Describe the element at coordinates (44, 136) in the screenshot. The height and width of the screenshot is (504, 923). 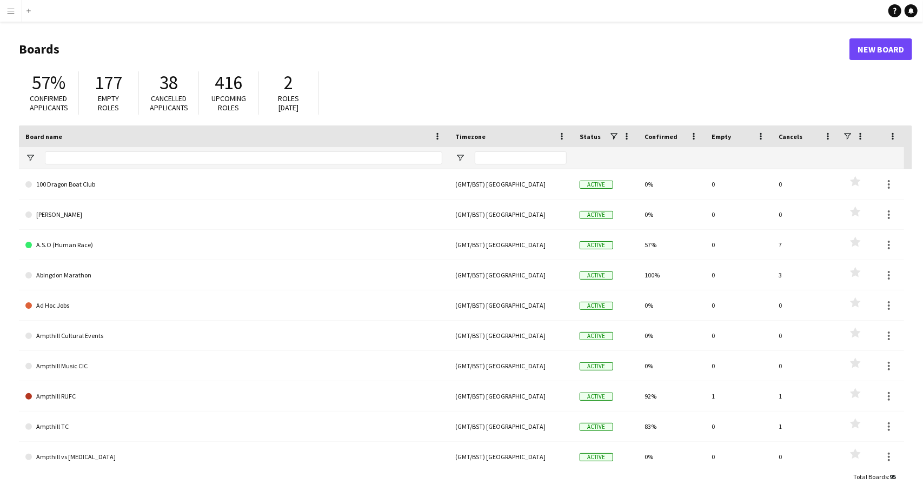
I see `span: Board name` at that location.